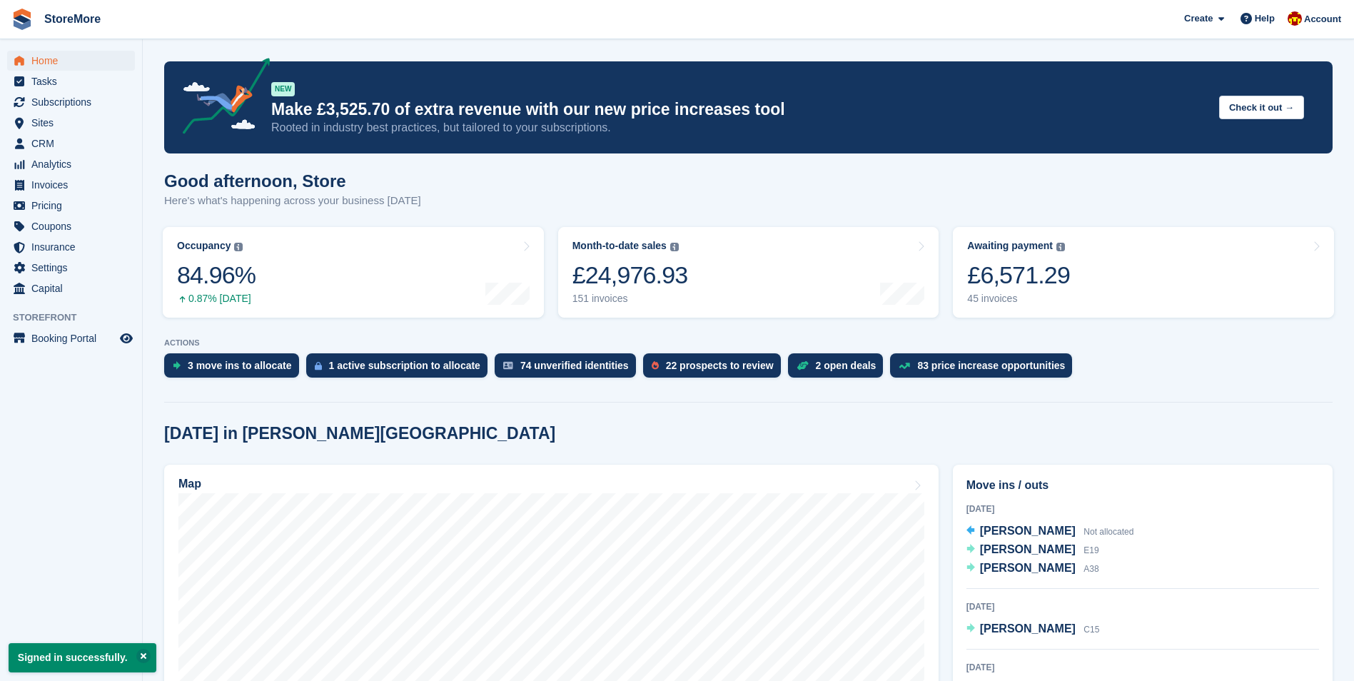 The height and width of the screenshot is (681, 1354). What do you see at coordinates (77, 318) in the screenshot?
I see `span: Storefront` at bounding box center [77, 318].